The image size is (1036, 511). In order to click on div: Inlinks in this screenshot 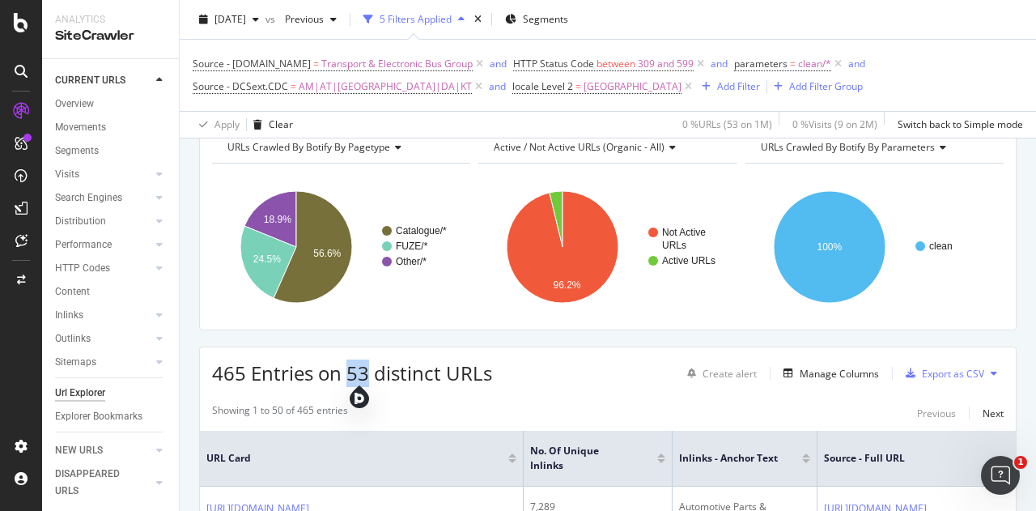, I will do `click(69, 315)`.